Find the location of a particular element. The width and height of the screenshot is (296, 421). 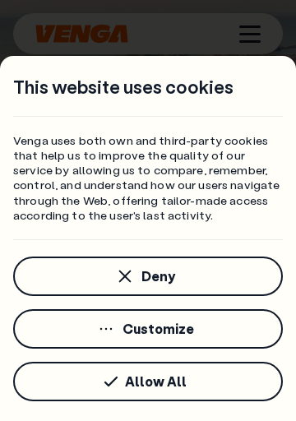

span: Allow All is located at coordinates (155, 381).